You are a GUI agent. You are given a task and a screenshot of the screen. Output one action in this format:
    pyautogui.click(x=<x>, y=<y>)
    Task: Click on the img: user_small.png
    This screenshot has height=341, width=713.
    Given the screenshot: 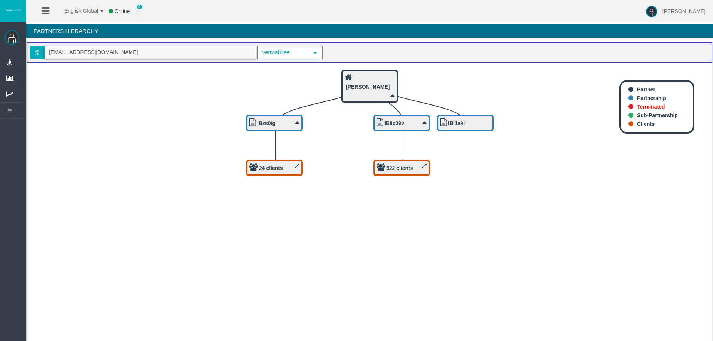 What is the action you would take?
    pyautogui.click(x=138, y=12)
    